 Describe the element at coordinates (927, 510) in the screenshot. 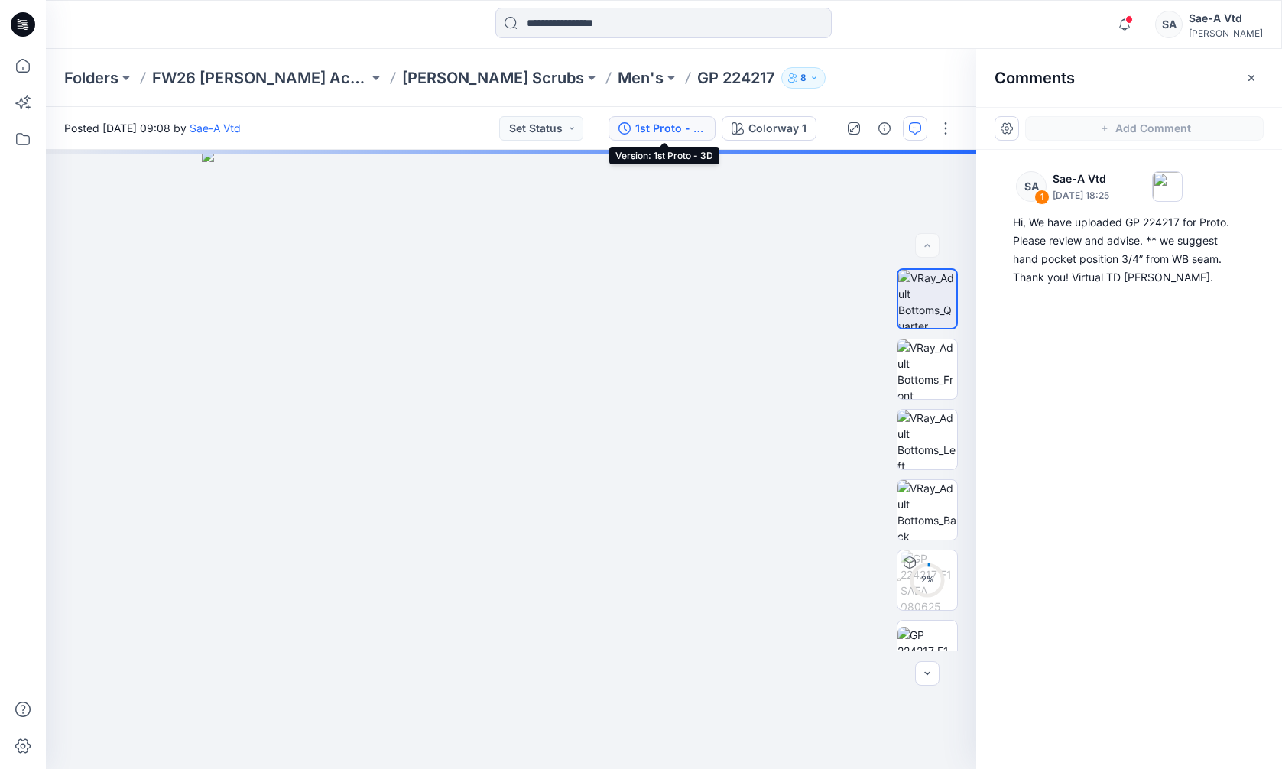

I see `img: VRay_Adult Bottoms_Back` at that location.